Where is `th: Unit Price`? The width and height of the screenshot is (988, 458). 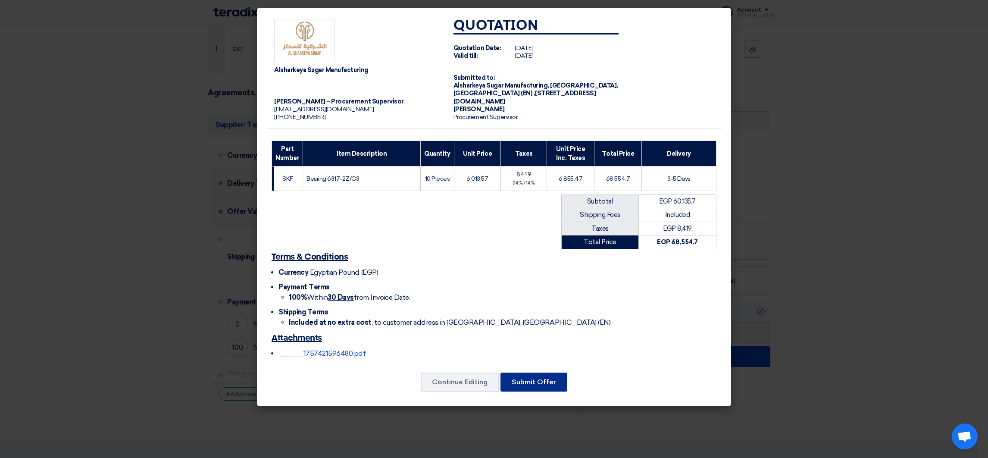
th: Unit Price is located at coordinates (477, 154).